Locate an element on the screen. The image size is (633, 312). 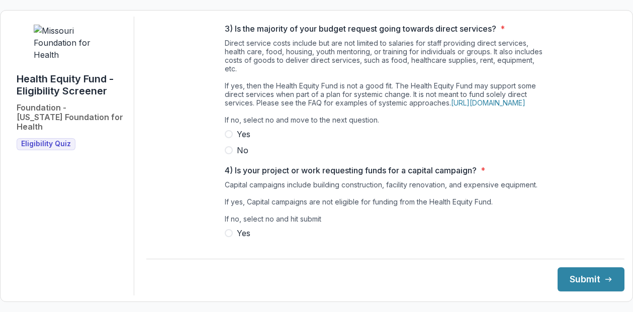
div: Capital campaigns include building construction, facility renovation, and expensive equipment. If... is located at coordinates (386, 204).